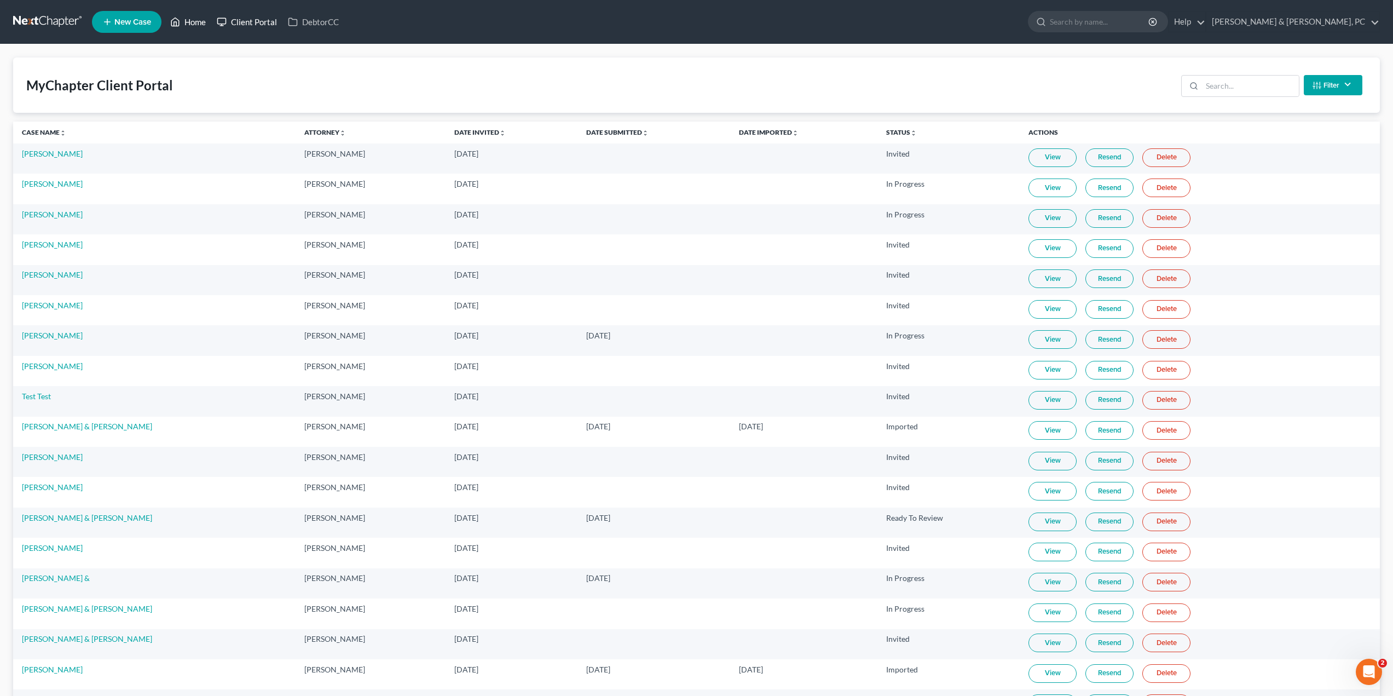 This screenshot has width=1393, height=696. Describe the element at coordinates (949, 431) in the screenshot. I see `td: Imported` at that location.